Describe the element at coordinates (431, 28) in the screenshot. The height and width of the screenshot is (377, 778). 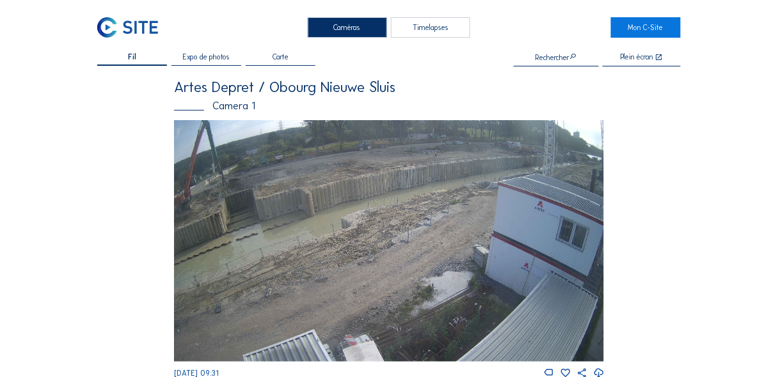
I see `div: Timelapses` at that location.